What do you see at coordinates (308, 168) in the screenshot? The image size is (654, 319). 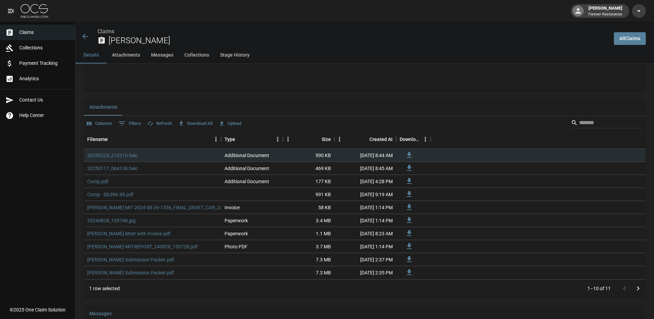 I see `div: 469 KB` at bounding box center [308, 168].